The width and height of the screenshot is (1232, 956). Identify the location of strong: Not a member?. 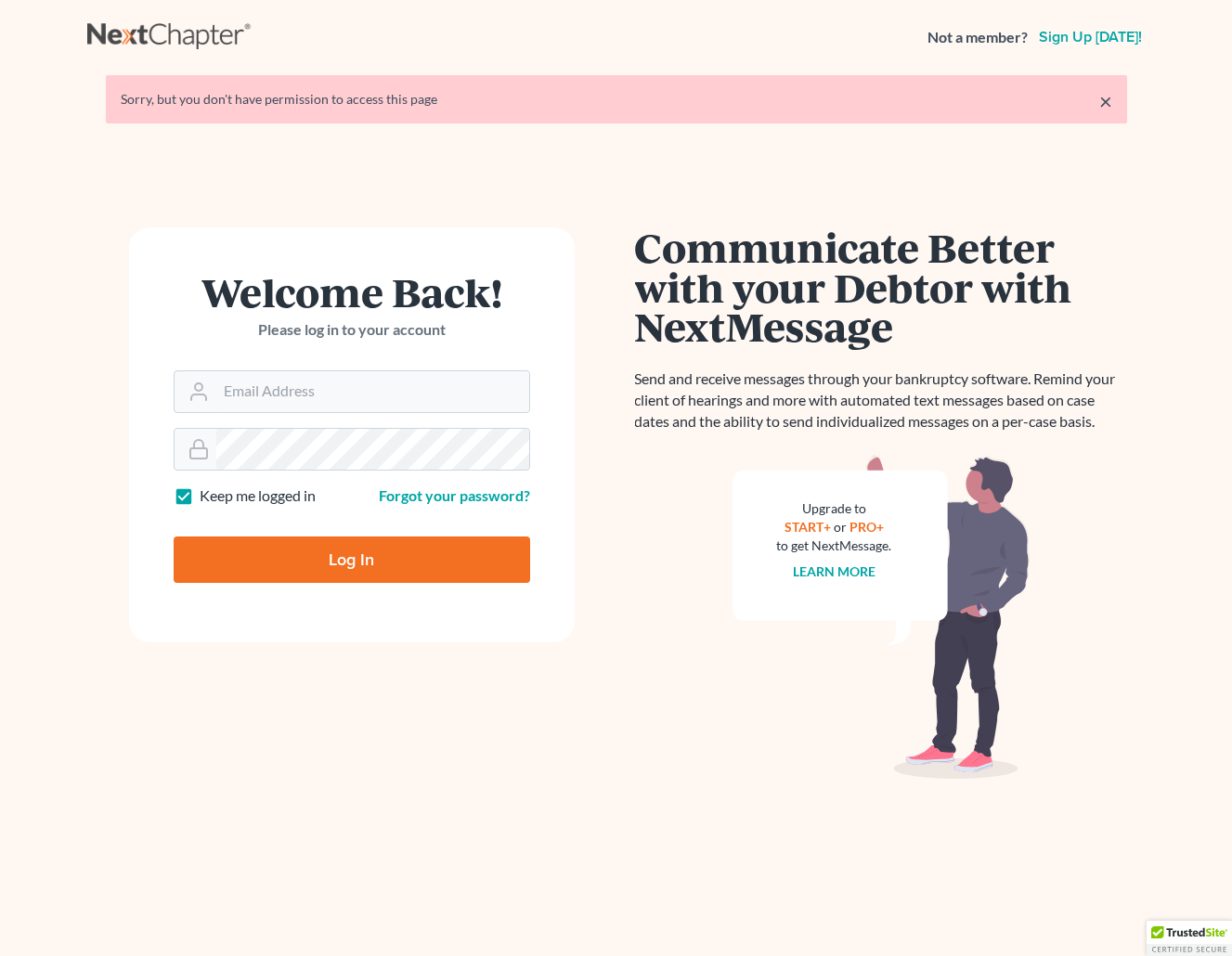
(977, 37).